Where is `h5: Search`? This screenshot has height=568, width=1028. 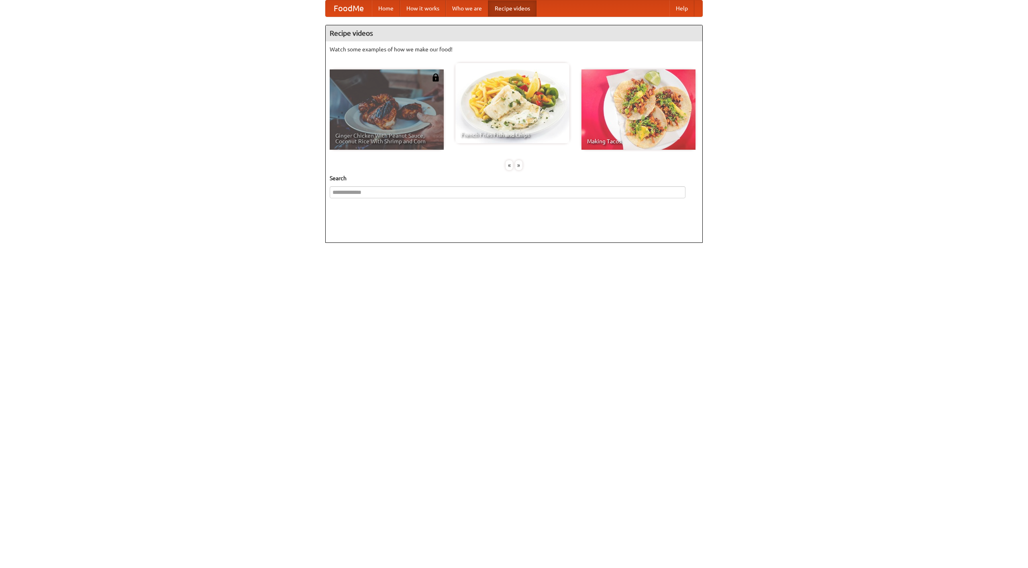
h5: Search is located at coordinates (514, 178).